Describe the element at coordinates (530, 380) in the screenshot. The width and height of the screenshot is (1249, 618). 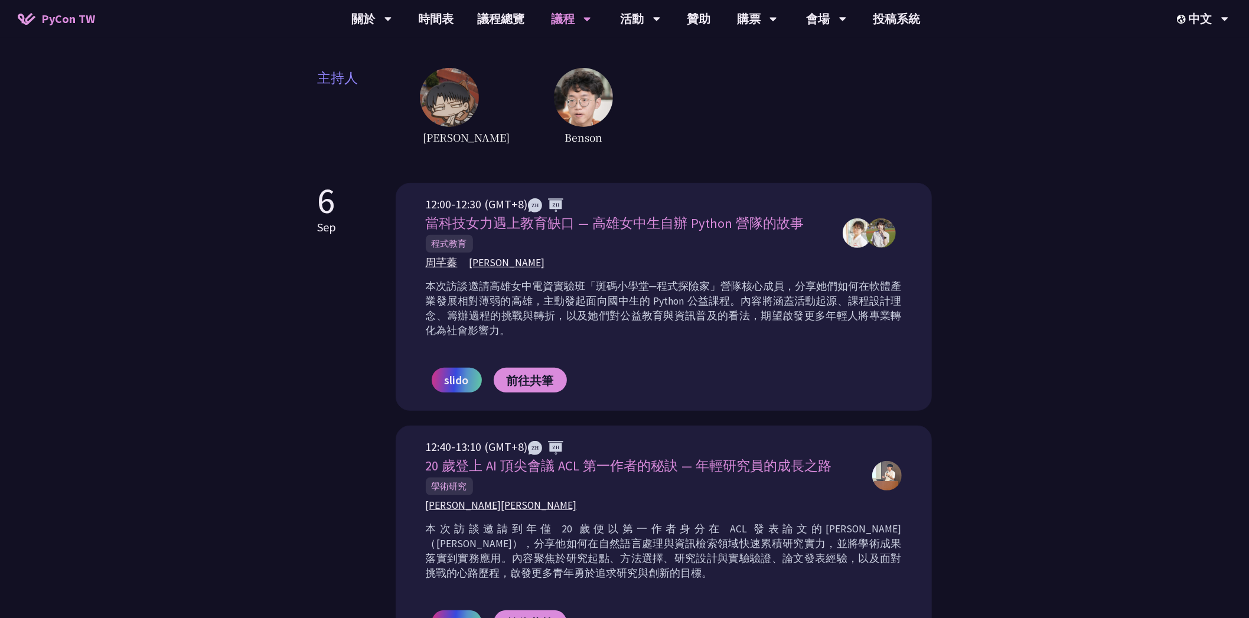
I see `a: 前往共筆` at that location.